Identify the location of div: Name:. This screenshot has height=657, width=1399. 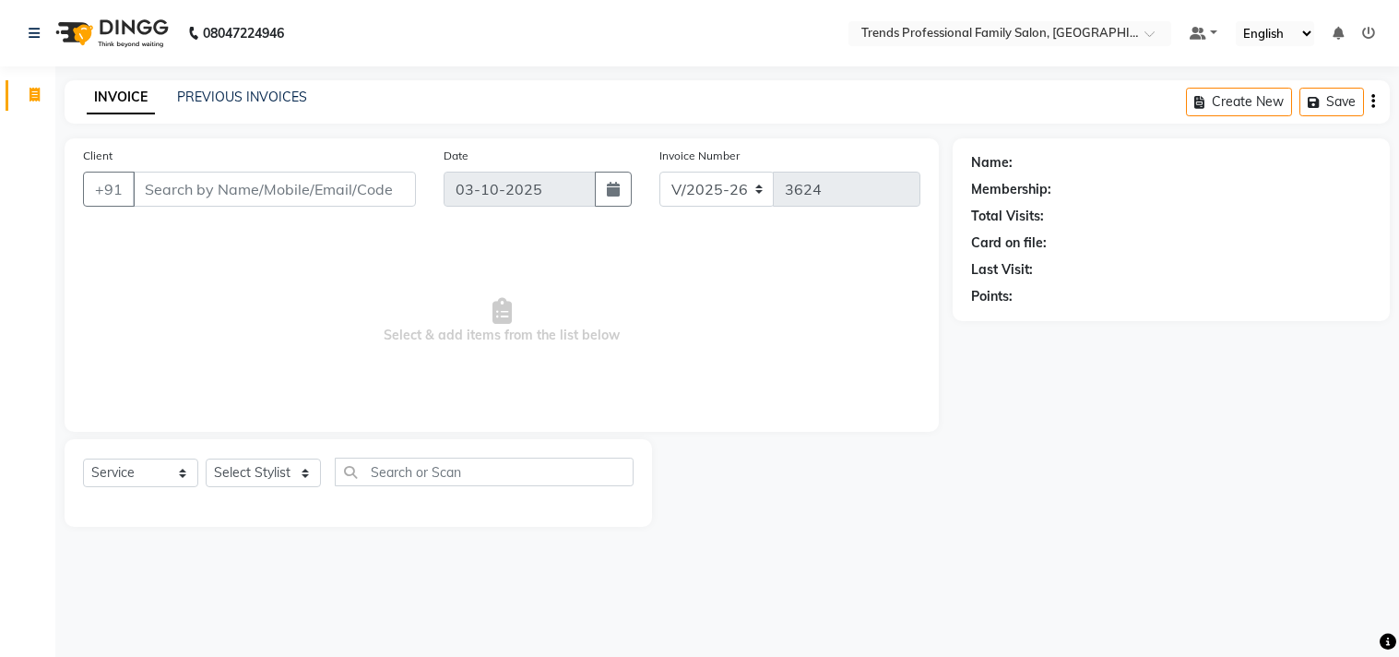
(991, 162).